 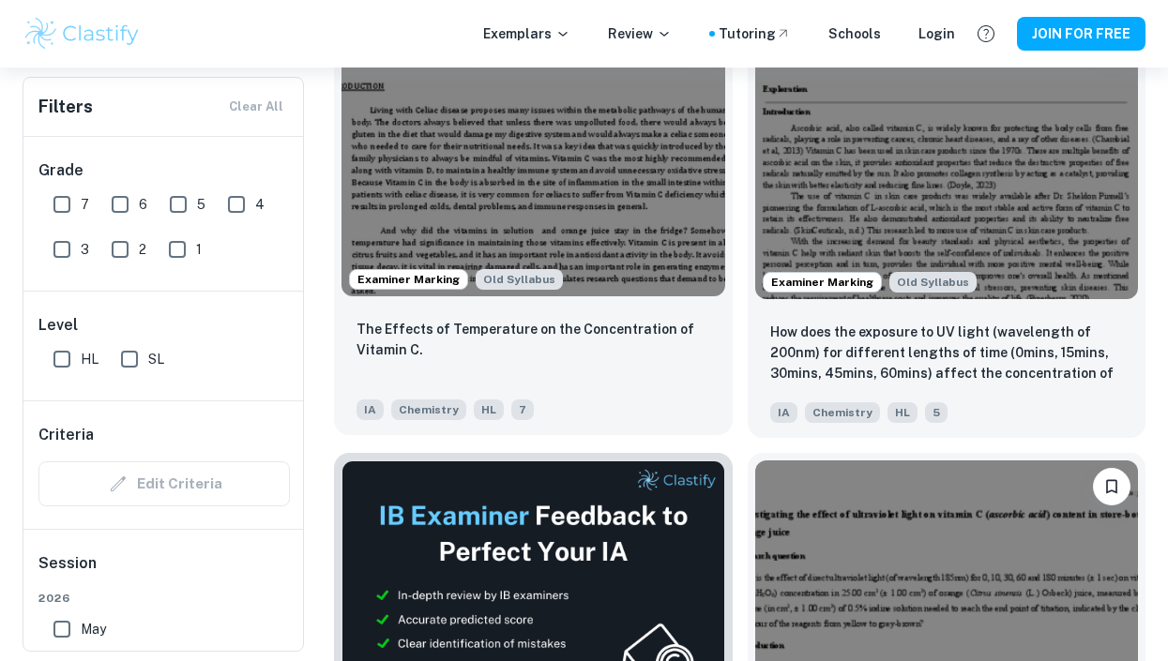 What do you see at coordinates (84, 250) in the screenshot?
I see `span: 3` at bounding box center [84, 250].